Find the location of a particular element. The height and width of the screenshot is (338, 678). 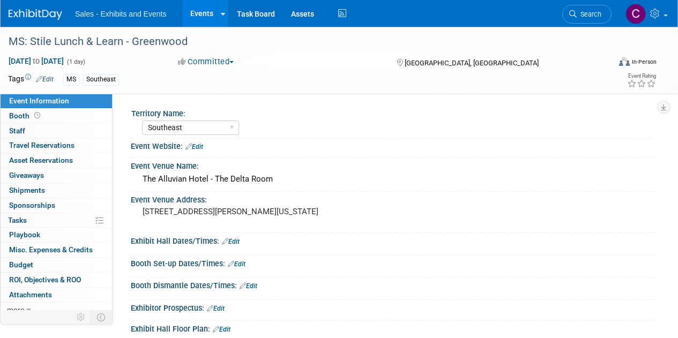

a: Search is located at coordinates (587, 14).